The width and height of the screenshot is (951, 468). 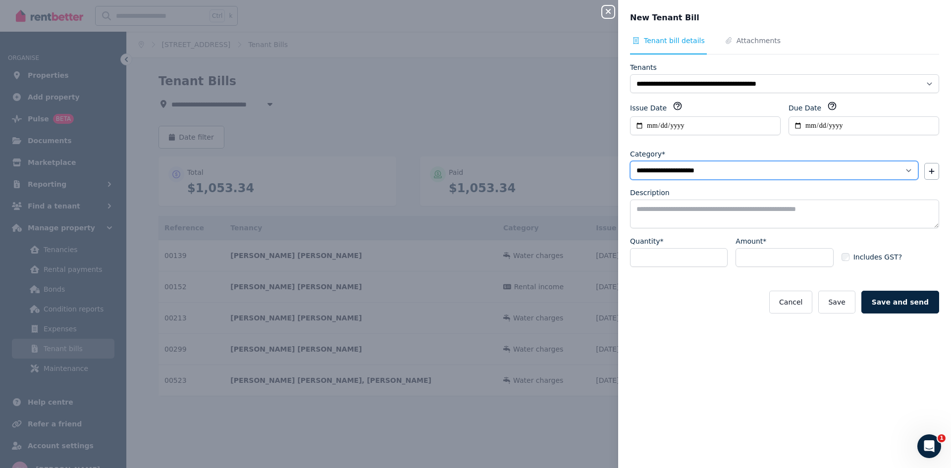 What do you see at coordinates (650, 193) in the screenshot?
I see `label: Description` at bounding box center [650, 193].